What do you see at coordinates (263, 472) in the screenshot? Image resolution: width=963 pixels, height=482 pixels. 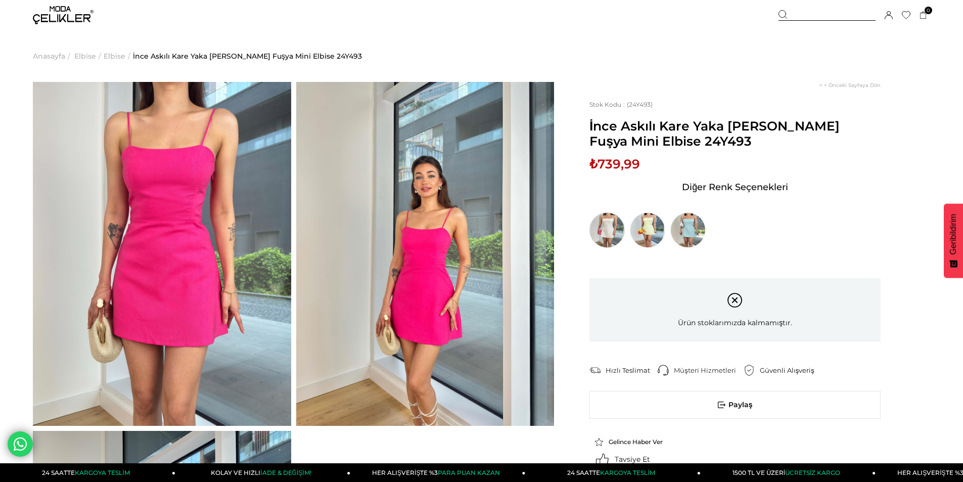 I see `a: KOLAY VE HIZLIİADE & DEĞİŞİM!` at bounding box center [263, 472].